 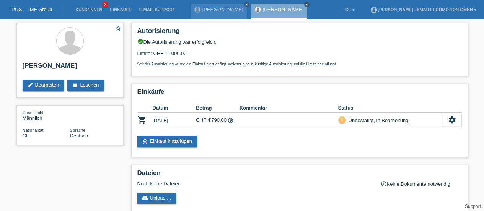 I want to click on a: Kund*innen, so click(x=89, y=10).